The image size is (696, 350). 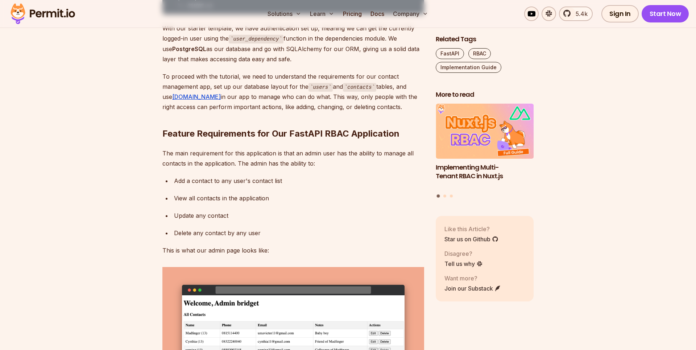 I want to click on li: 1 of 3, so click(x=485, y=147).